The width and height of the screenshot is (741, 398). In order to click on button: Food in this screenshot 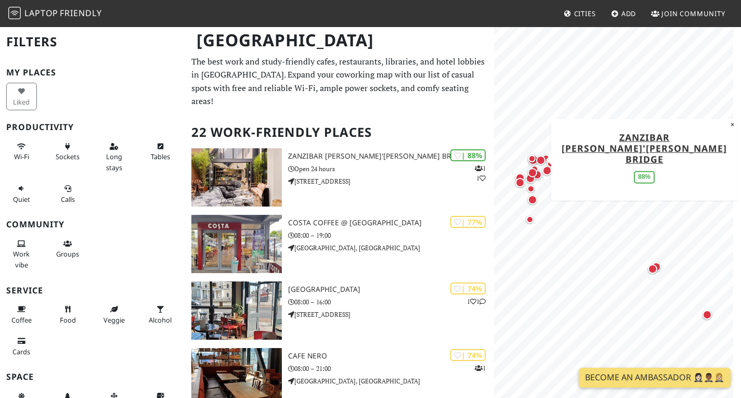, I will do `click(68, 314)`.